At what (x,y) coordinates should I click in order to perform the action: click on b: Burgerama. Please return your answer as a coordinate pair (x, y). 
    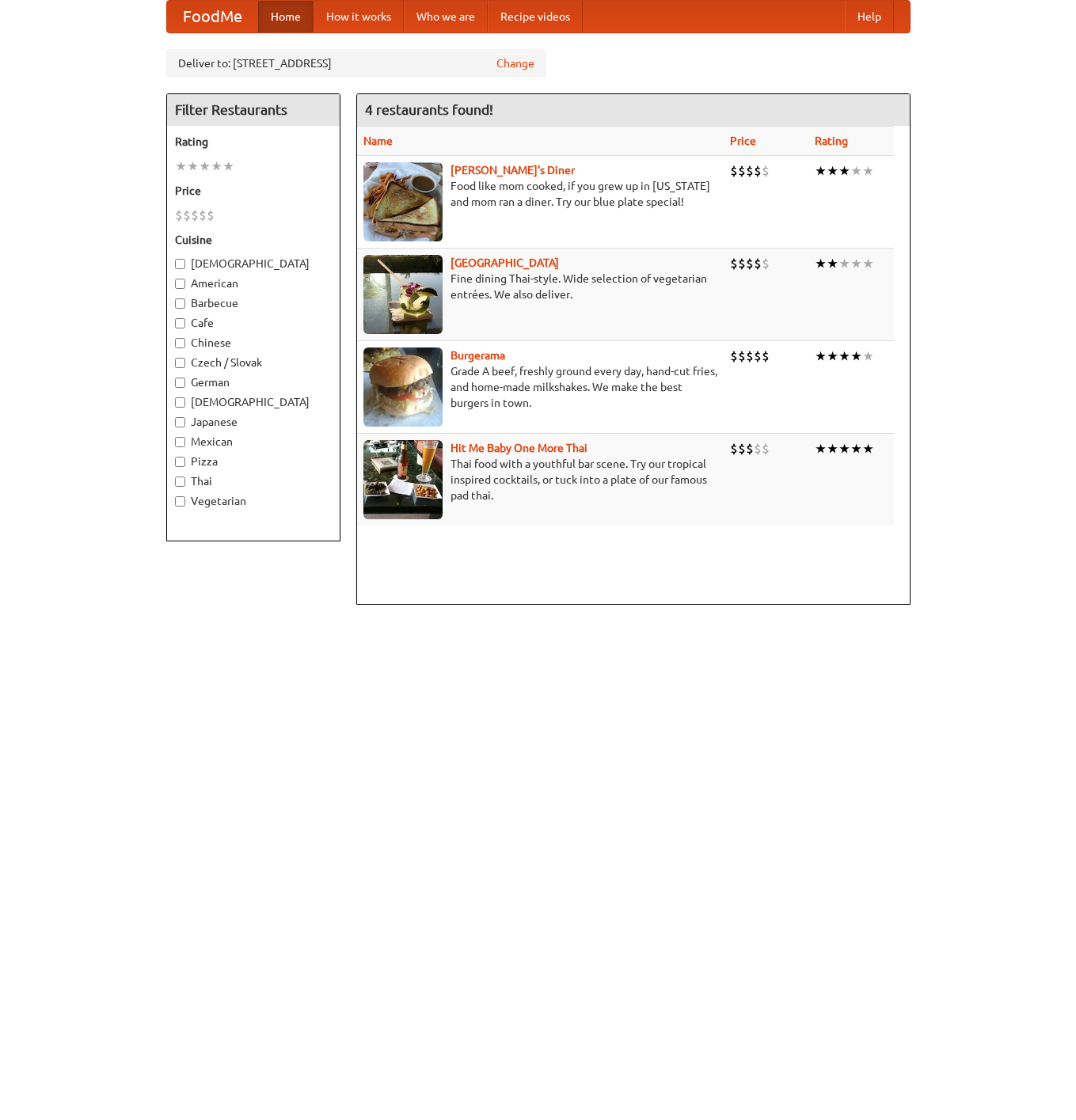
    Looking at the image, I should click on (477, 355).